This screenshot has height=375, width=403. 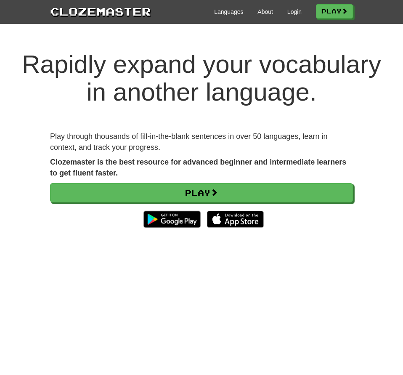 What do you see at coordinates (201, 142) in the screenshot?
I see `p: Play through thousands of fill-in-the-blank sentences in over 50 languages, learn in context, and...` at bounding box center [201, 142].